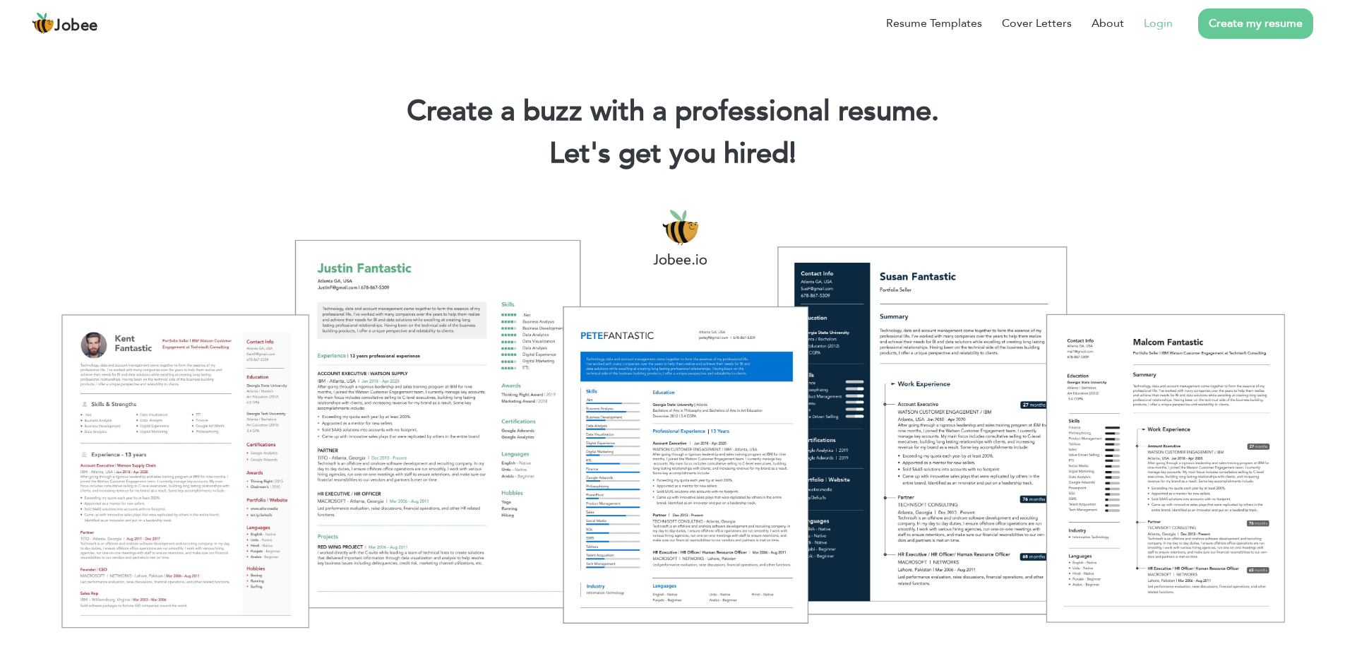 The width and height of the screenshot is (1345, 649). Describe the element at coordinates (1158, 23) in the screenshot. I see `a: Login` at that location.